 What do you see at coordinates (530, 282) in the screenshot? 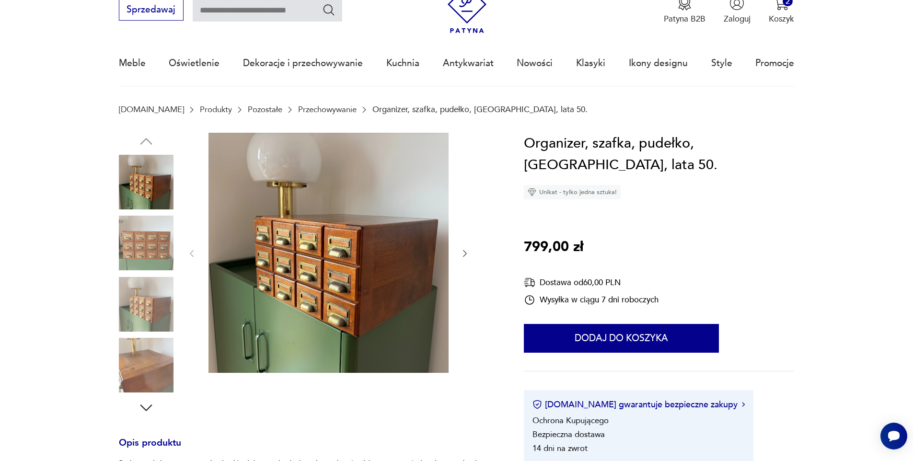
I see `img: Ikona dostawy` at bounding box center [530, 282].